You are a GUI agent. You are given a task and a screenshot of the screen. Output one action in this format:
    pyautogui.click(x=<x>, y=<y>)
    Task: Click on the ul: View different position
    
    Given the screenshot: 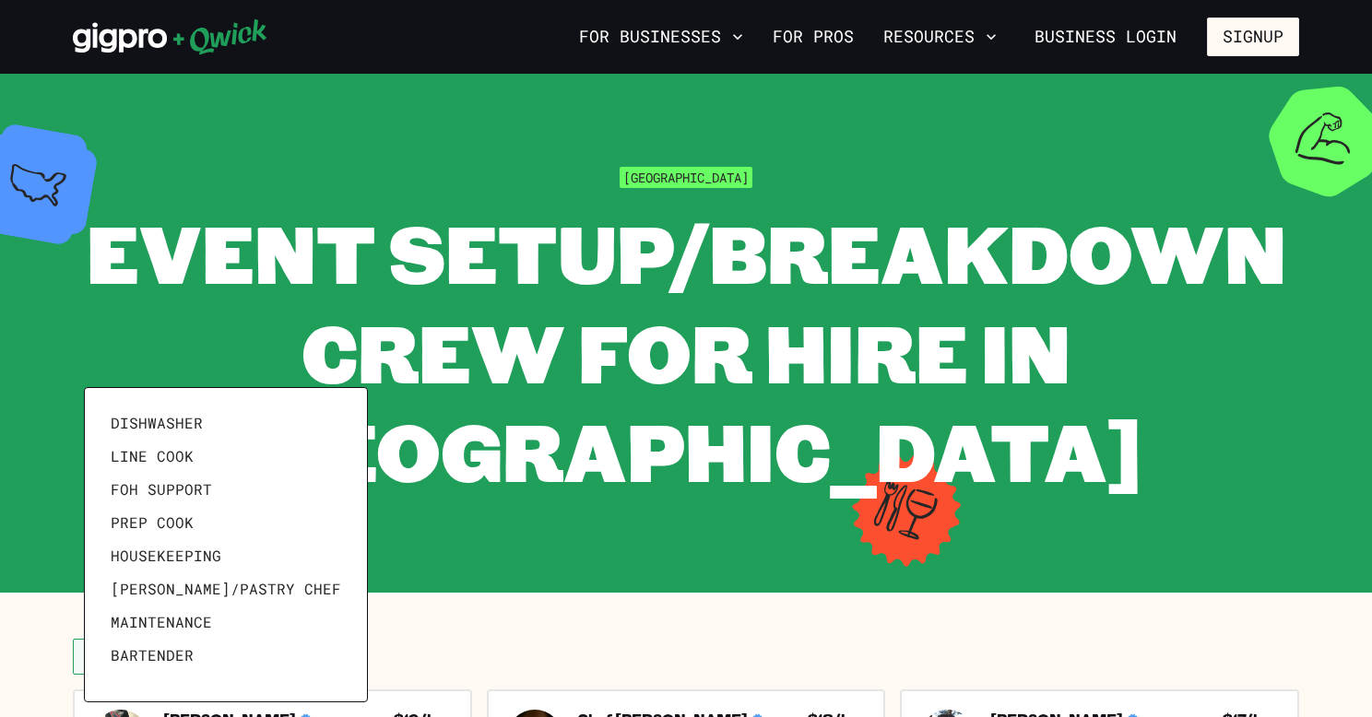 What is the action you would take?
    pyautogui.click(x=226, y=545)
    